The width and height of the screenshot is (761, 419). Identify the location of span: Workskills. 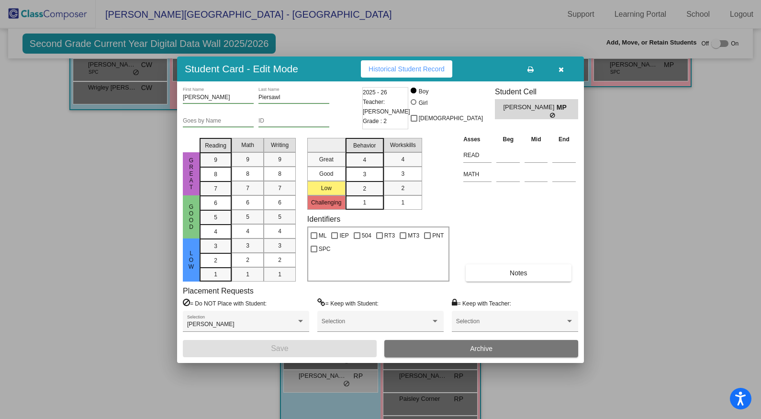
(403, 145).